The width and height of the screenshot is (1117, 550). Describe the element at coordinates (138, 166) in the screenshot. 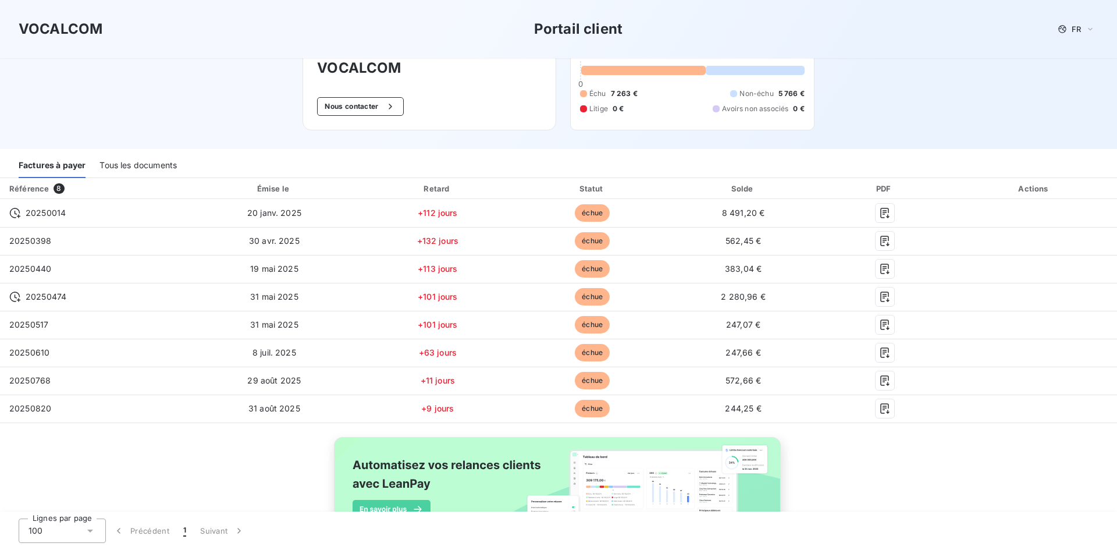

I see `div: Tous les documents` at that location.